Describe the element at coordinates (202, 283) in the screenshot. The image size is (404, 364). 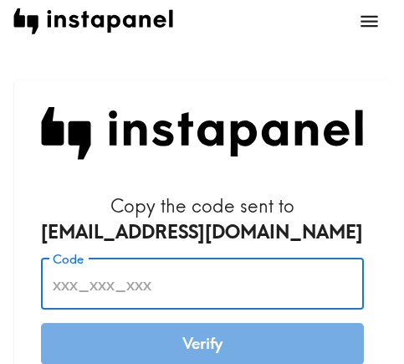
I see `input: xxx_xxx_xxx` at that location.